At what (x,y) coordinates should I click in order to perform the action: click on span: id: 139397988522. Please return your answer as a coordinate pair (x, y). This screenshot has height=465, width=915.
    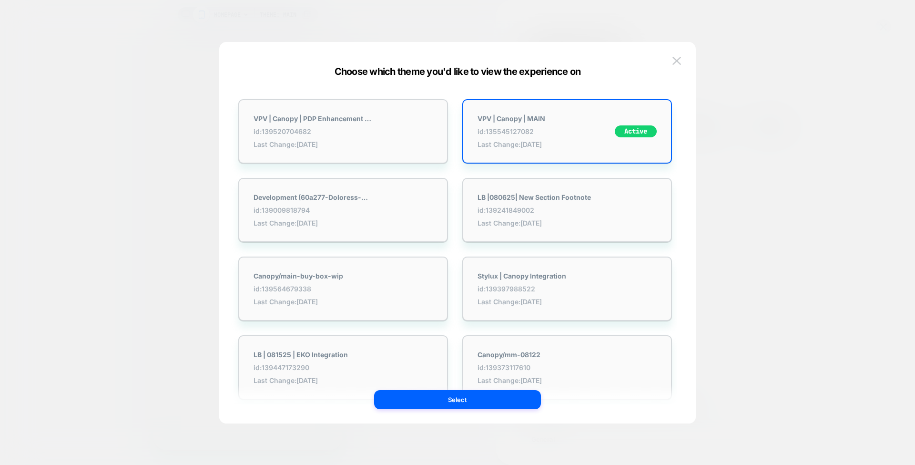
    Looking at the image, I should click on (522, 288).